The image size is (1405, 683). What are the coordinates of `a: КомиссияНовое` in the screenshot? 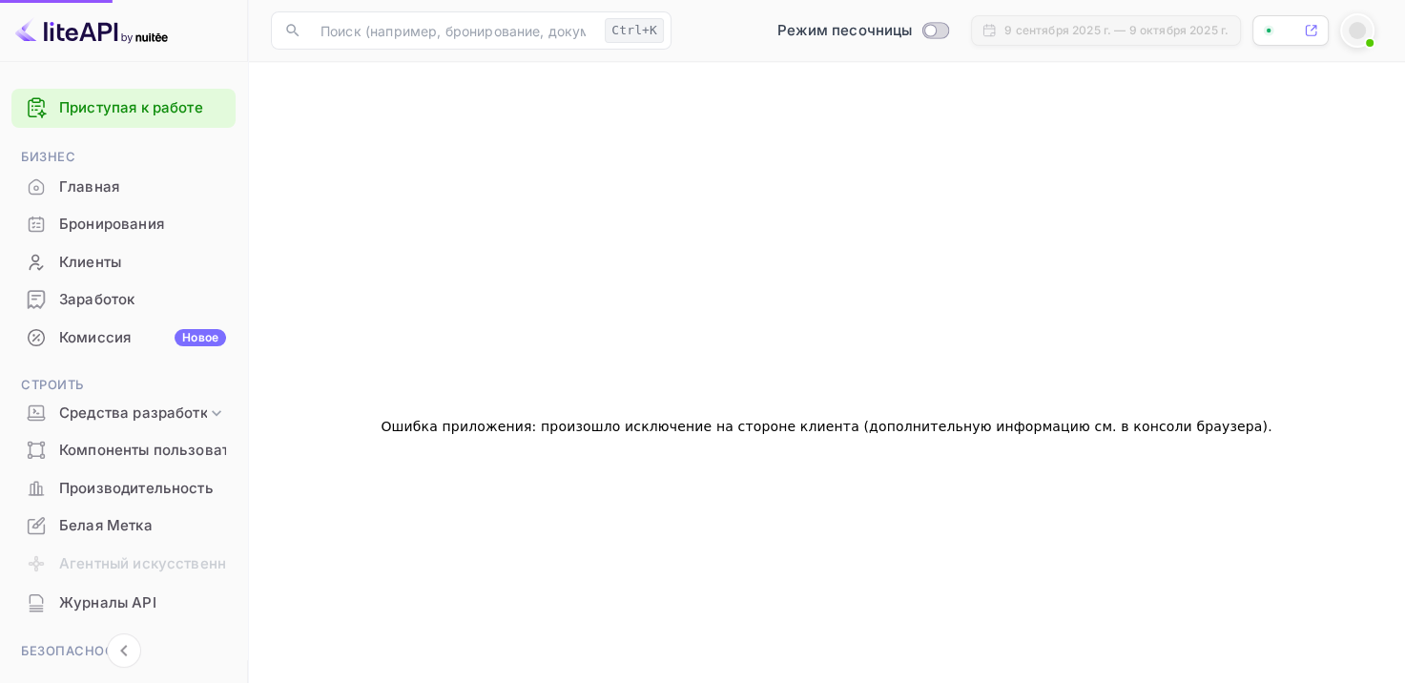 It's located at (123, 337).